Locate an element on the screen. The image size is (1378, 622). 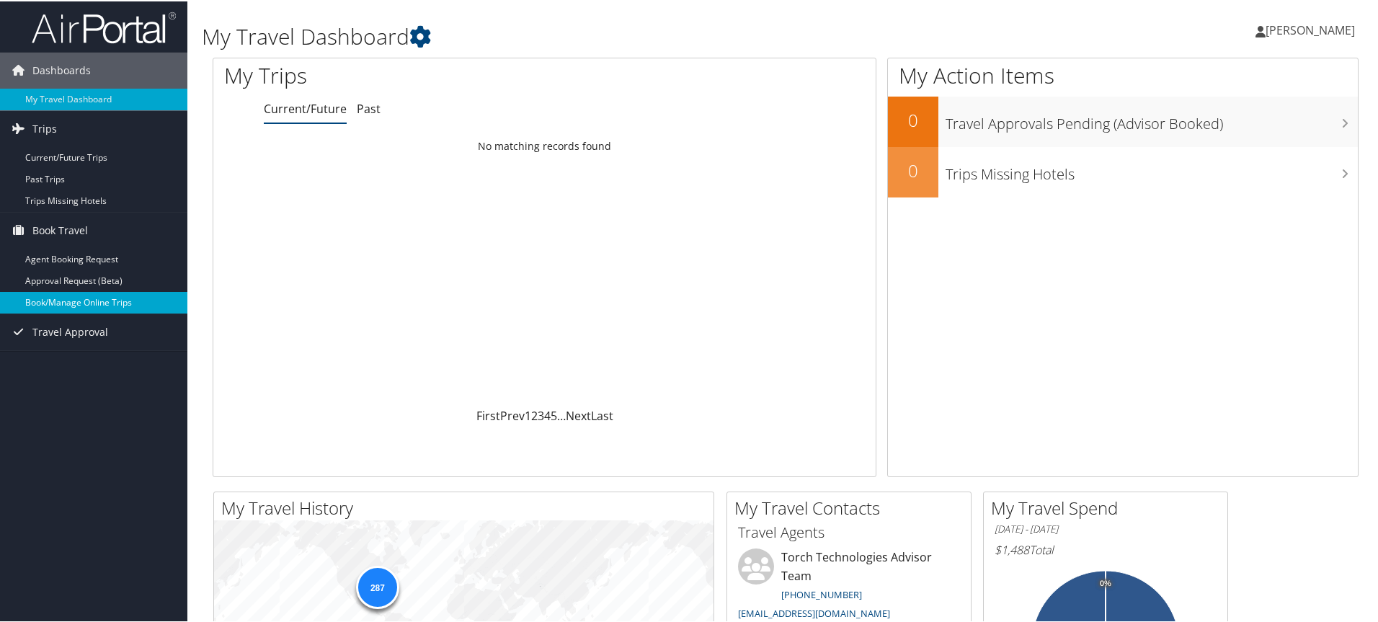
tspan: 0% is located at coordinates (1106, 582).